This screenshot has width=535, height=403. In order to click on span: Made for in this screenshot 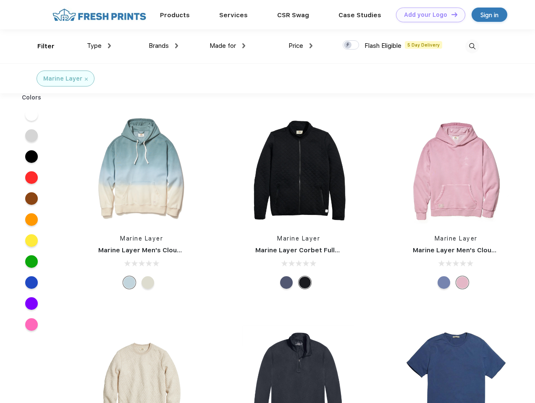, I will do `click(223, 46)`.